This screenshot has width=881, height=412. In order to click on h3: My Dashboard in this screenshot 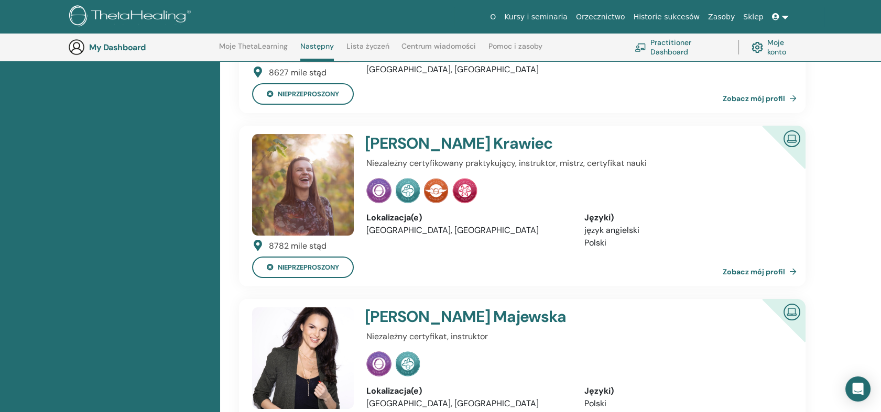, I will do `click(141, 47)`.